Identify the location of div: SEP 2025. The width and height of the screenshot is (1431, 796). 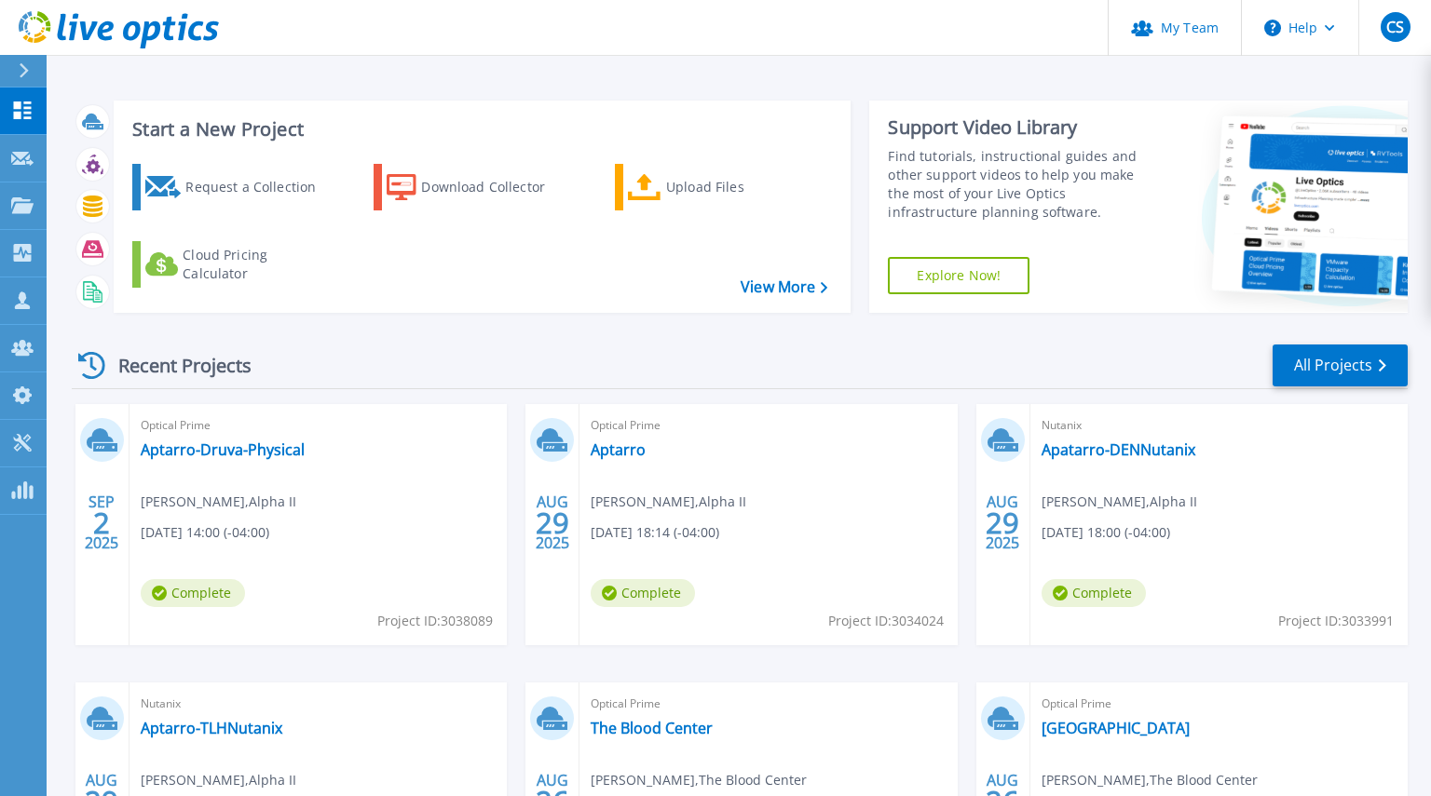
(102, 523).